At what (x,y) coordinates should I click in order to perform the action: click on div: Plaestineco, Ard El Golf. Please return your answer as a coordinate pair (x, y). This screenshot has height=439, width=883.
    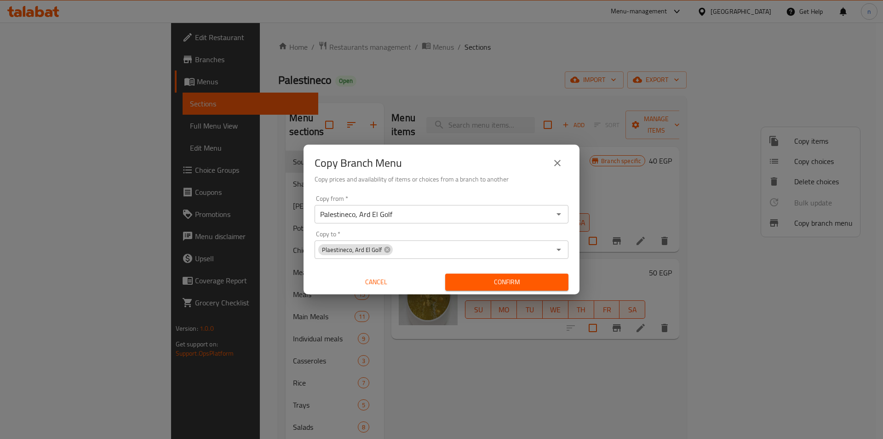
    Looking at the image, I should click on (356, 249).